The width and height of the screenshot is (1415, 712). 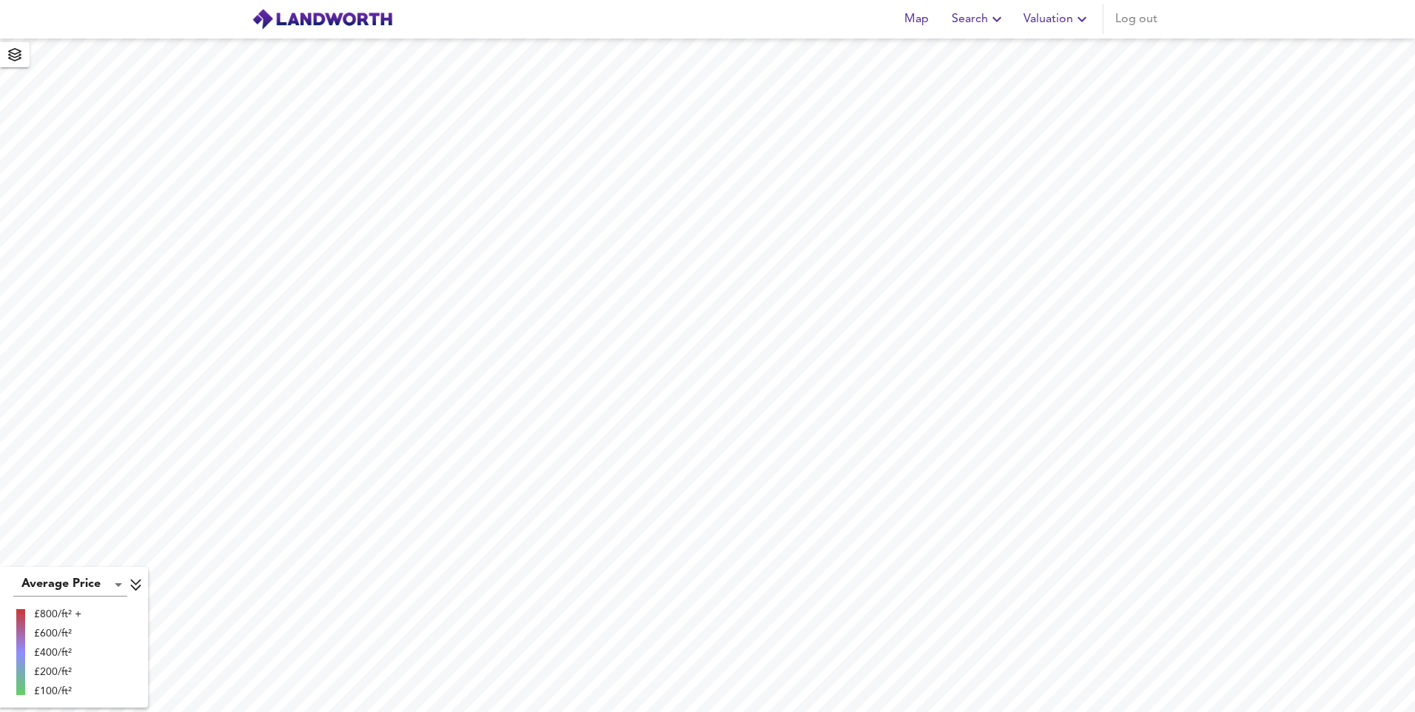 What do you see at coordinates (58, 691) in the screenshot?
I see `div: £100/ft²` at bounding box center [58, 691].